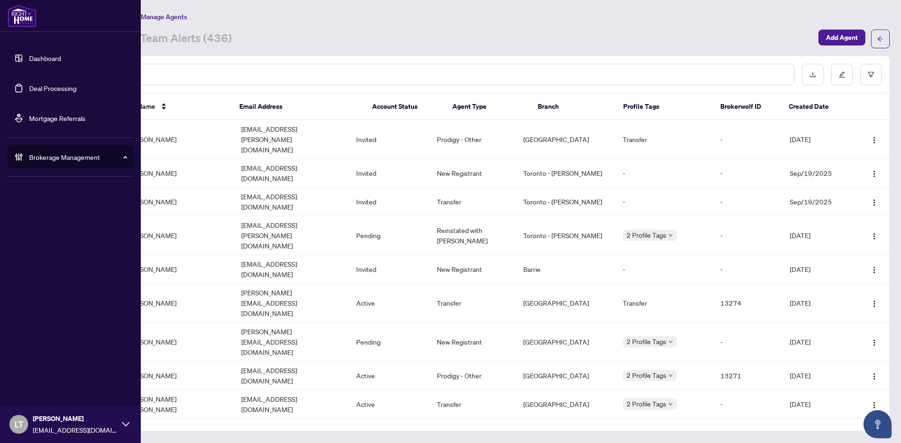 The width and height of the screenshot is (901, 443). I want to click on th: Profile Tags, so click(664, 107).